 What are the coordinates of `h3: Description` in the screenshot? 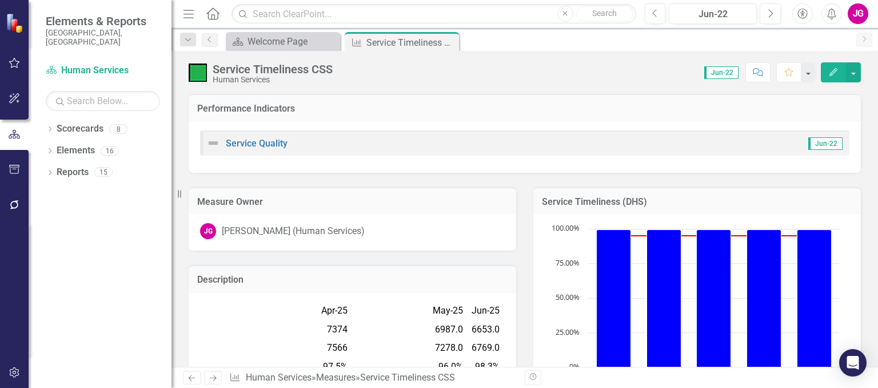 It's located at (352, 280).